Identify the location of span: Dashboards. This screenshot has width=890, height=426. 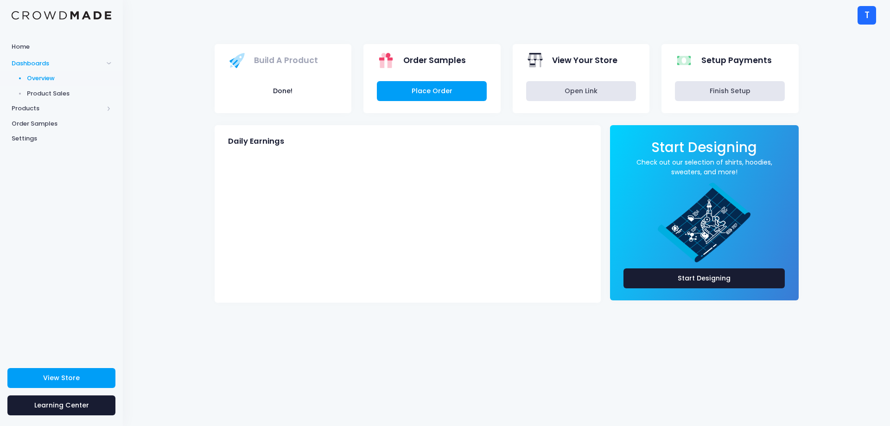
(57, 63).